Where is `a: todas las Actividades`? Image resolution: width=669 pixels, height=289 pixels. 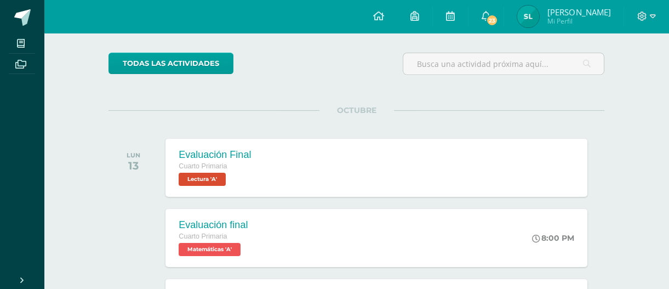 a: todas las Actividades is located at coordinates (171, 63).